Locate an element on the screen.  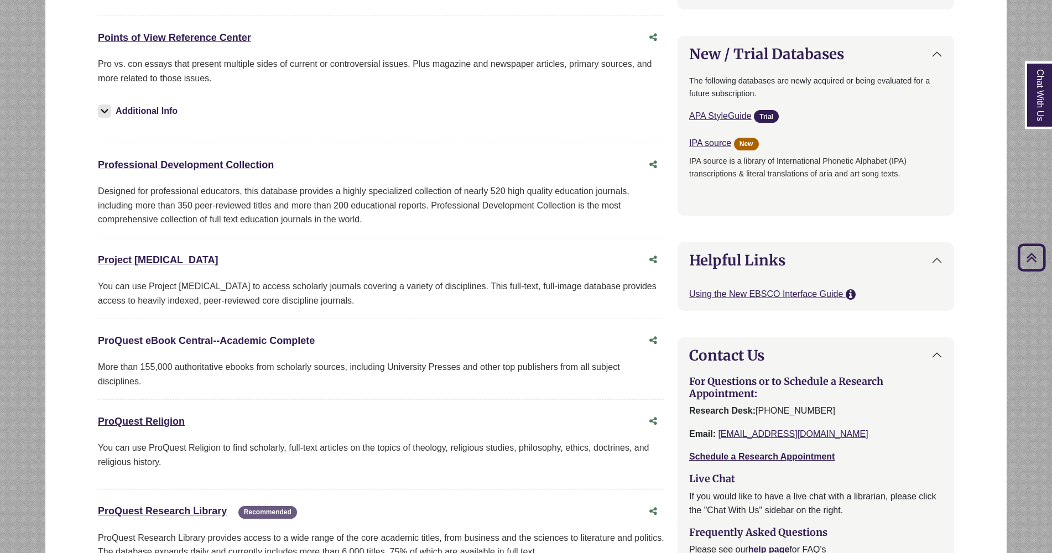
button: New / Trial Databases is located at coordinates (816, 54).